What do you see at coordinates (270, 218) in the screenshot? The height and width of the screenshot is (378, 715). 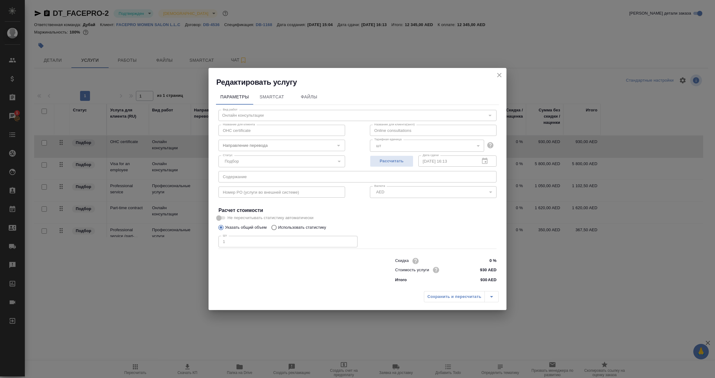 I see `span: Не пересчитывать статистику автоматически` at bounding box center [270, 218].